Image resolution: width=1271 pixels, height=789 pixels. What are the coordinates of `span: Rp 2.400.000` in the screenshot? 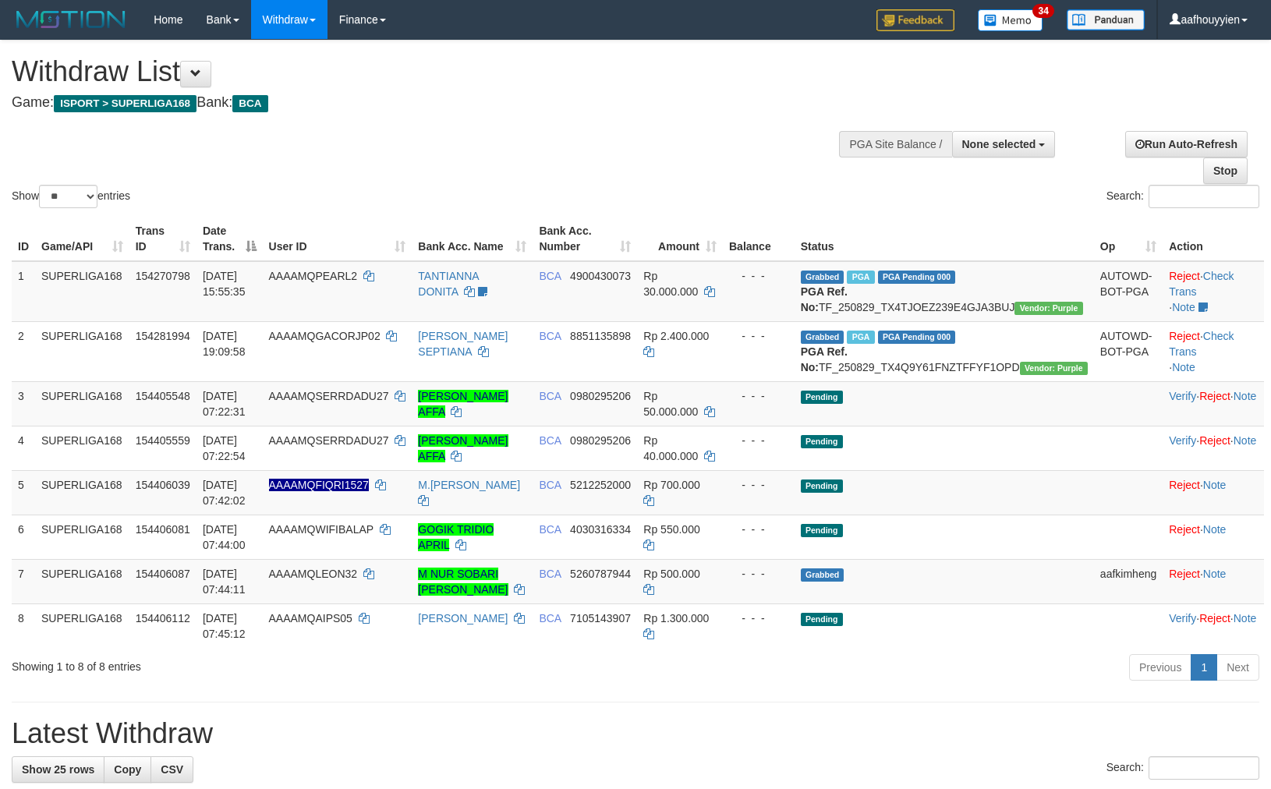 It's located at (676, 336).